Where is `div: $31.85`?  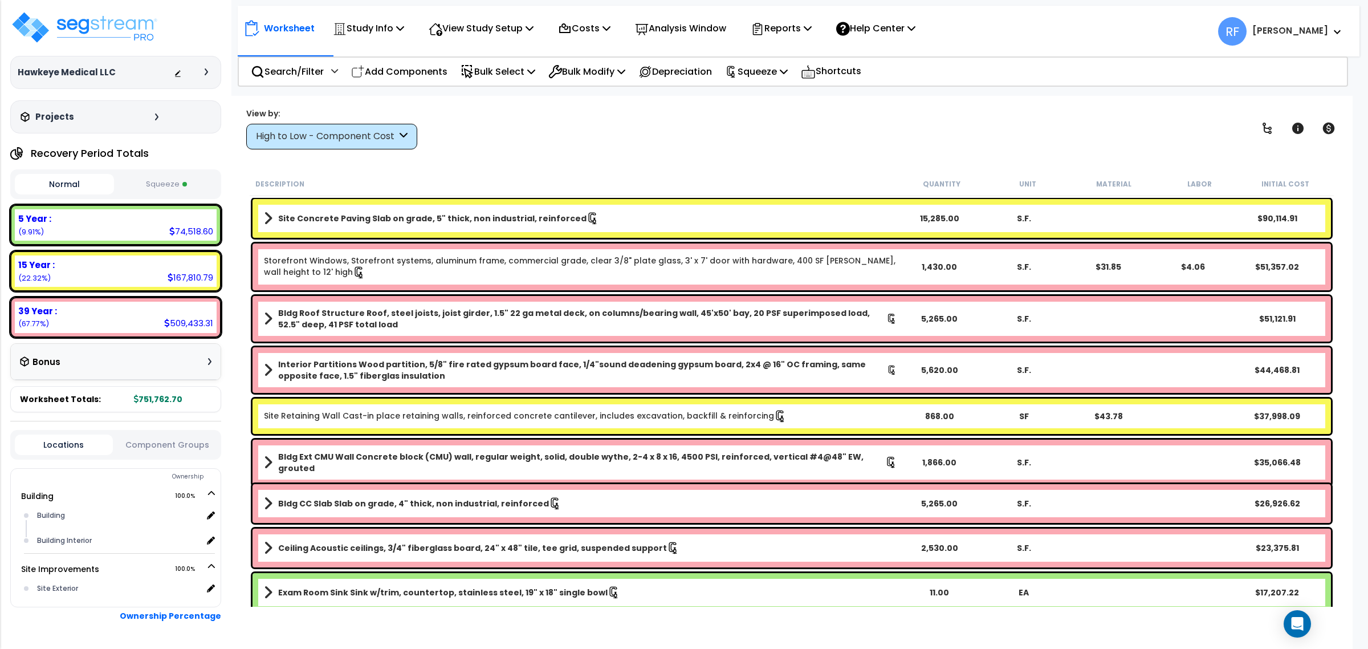
div: $31.85 is located at coordinates (1109, 267).